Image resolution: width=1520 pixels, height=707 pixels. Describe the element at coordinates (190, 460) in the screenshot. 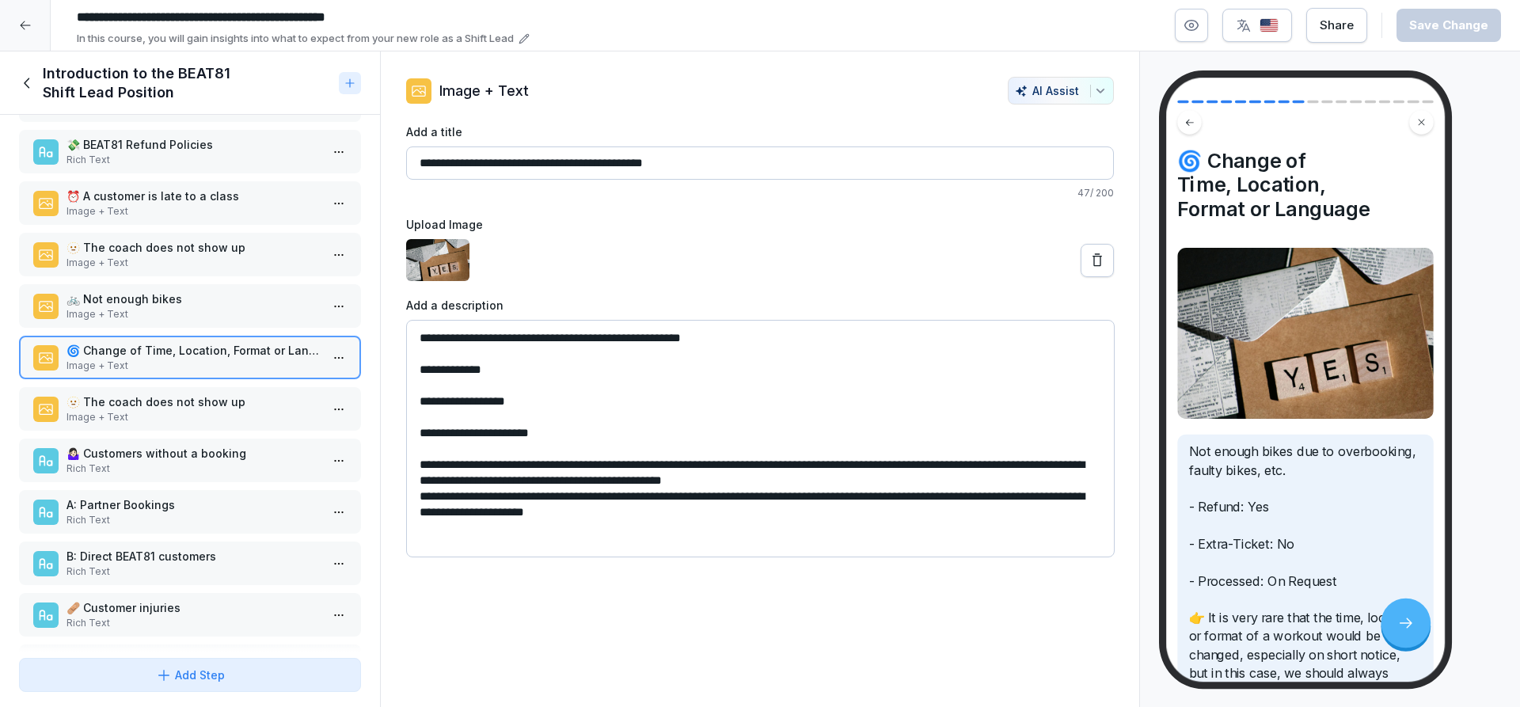

I see `div: 🤷🏻‍♀️ Customers without a bookingRich Text` at that location.